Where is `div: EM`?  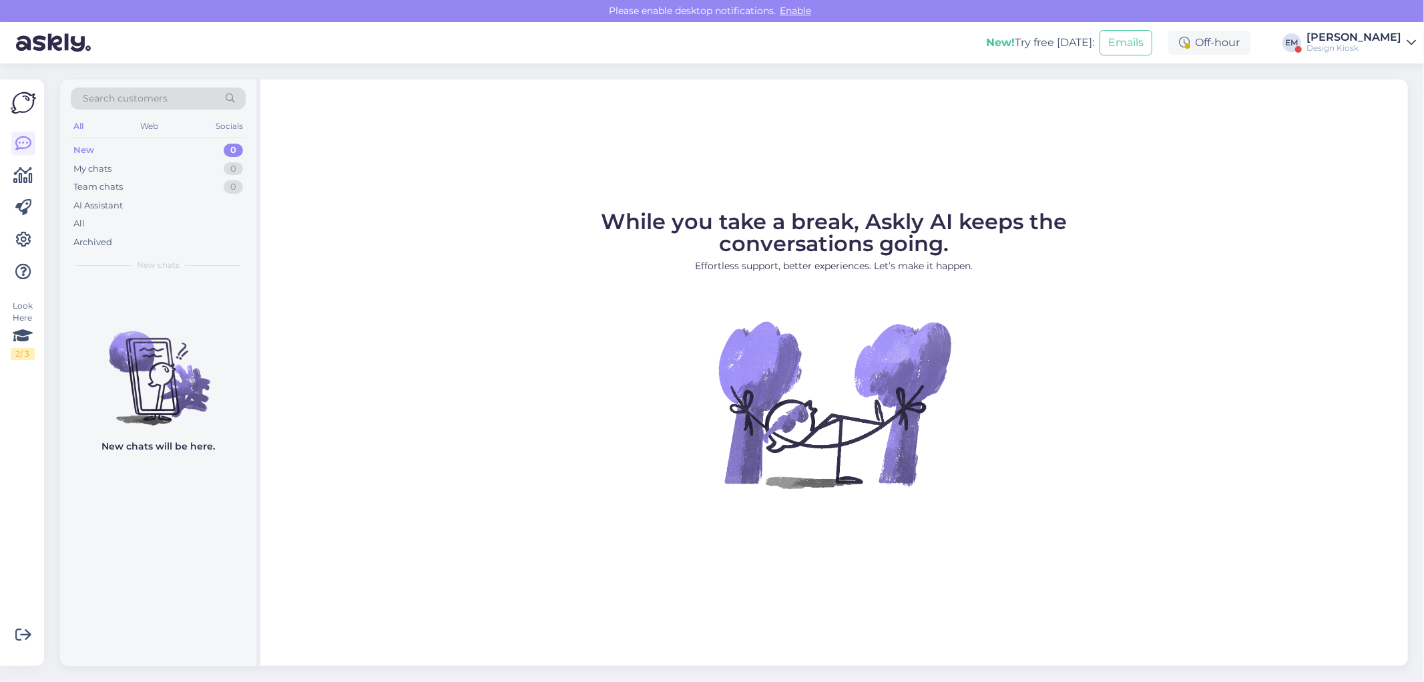 div: EM is located at coordinates (1292, 43).